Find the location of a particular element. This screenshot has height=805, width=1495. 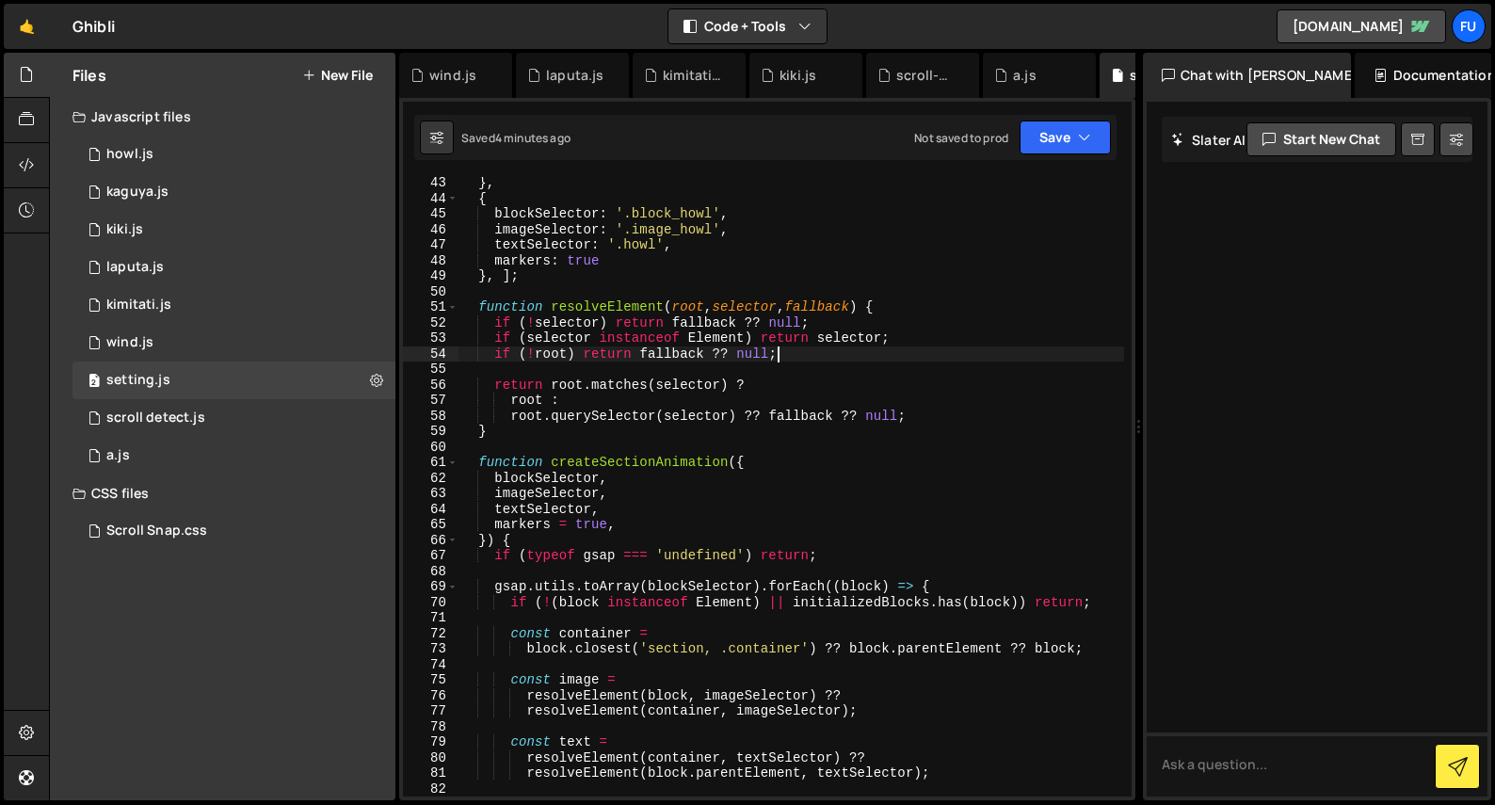

div: 43 is located at coordinates (430, 183).